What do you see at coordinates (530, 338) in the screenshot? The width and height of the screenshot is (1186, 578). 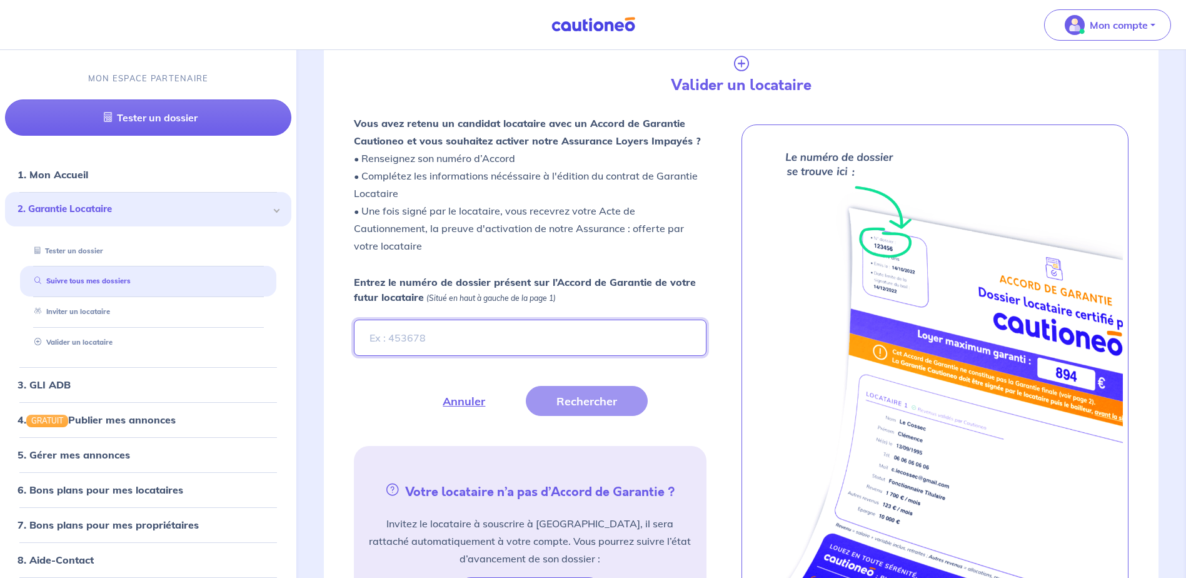 I see `input: Ex : 453678` at bounding box center [530, 338].